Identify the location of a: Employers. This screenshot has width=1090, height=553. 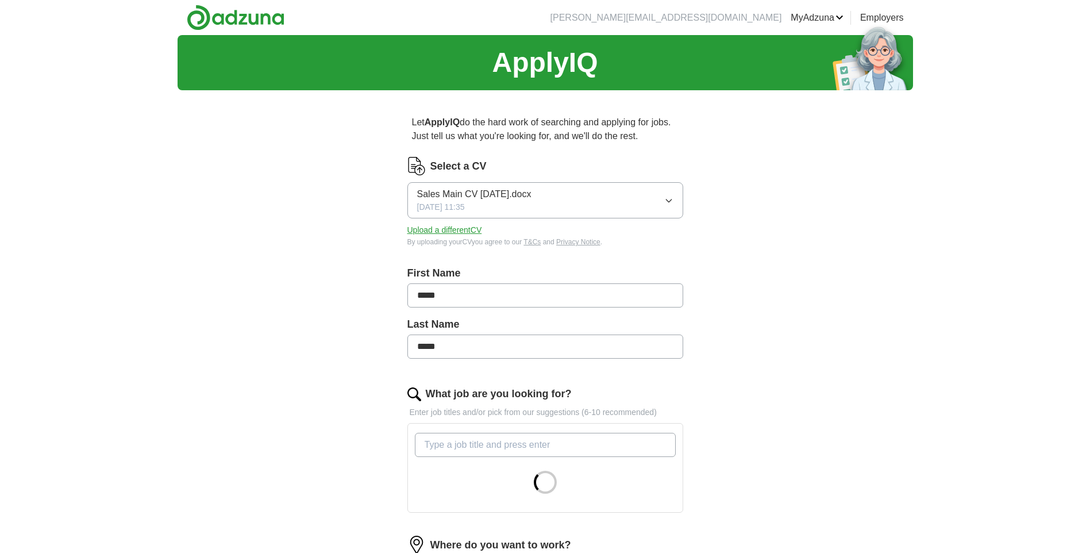
(882, 18).